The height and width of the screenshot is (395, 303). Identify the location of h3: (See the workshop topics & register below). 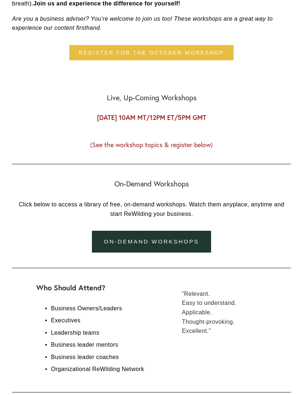
(151, 141).